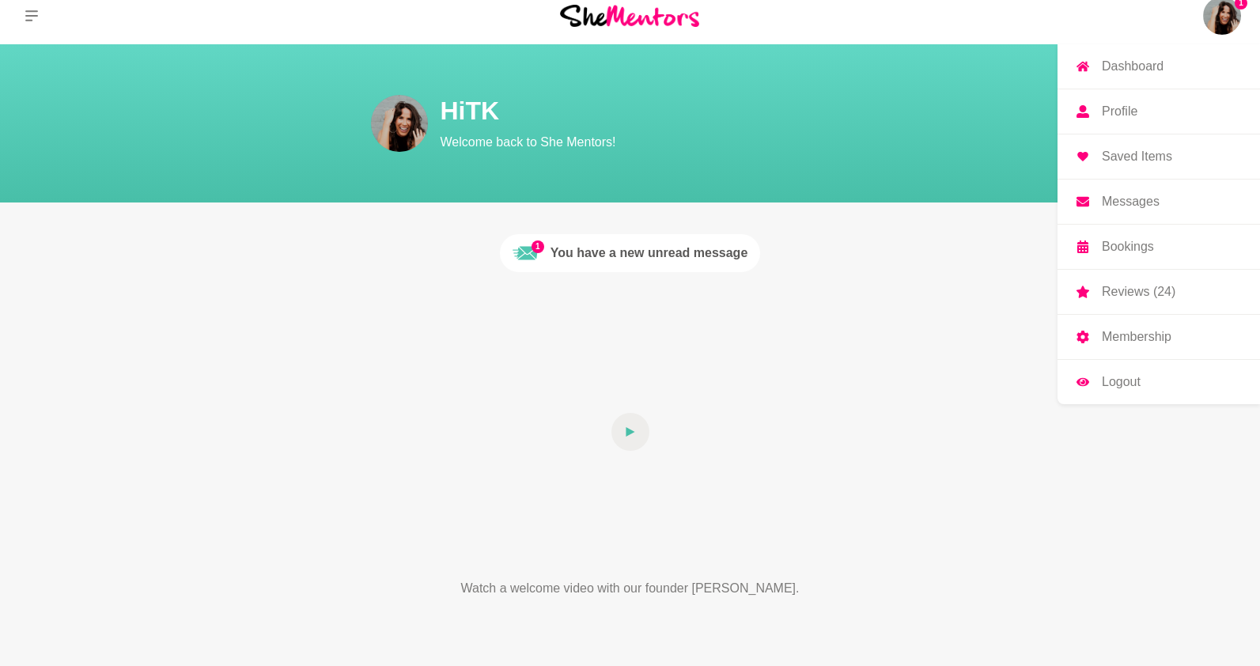 The width and height of the screenshot is (1260, 666). I want to click on p: Logout, so click(1121, 382).